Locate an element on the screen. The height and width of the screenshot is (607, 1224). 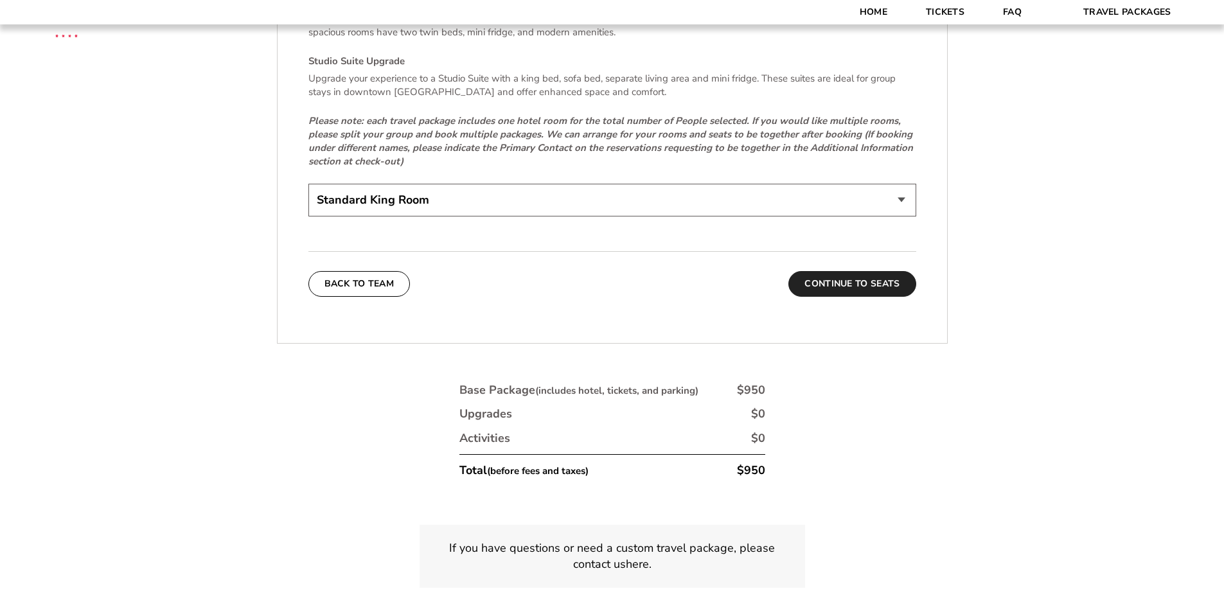
h4: Studio Suite Upgrade is located at coordinates (612, 61).